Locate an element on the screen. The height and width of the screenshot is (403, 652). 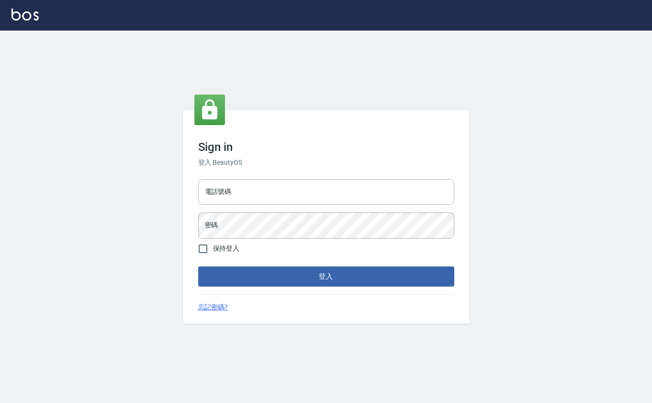
img: Logo is located at coordinates (25, 14).